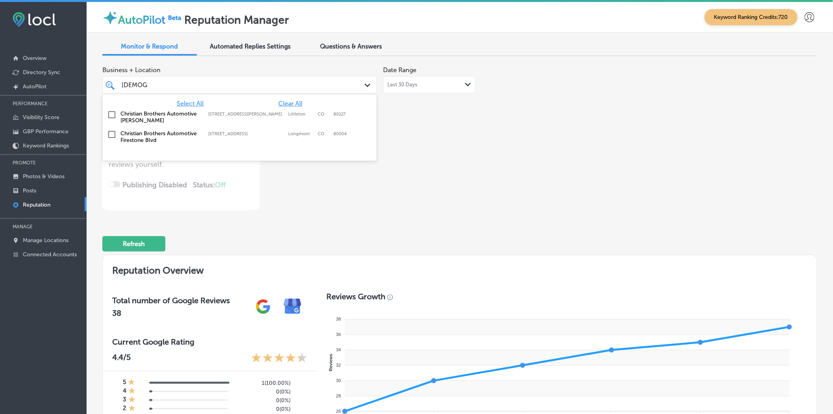  What do you see at coordinates (339, 334) in the screenshot?
I see `tspan: 36` at bounding box center [339, 334].